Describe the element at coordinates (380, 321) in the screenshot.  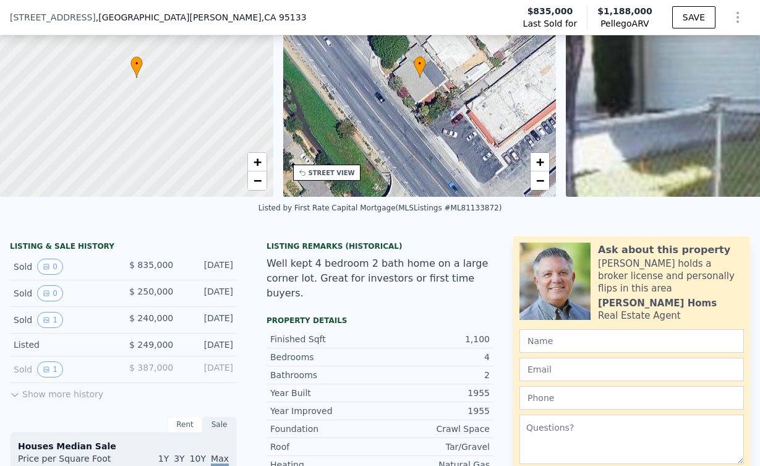
I see `div: Property details` at that location.